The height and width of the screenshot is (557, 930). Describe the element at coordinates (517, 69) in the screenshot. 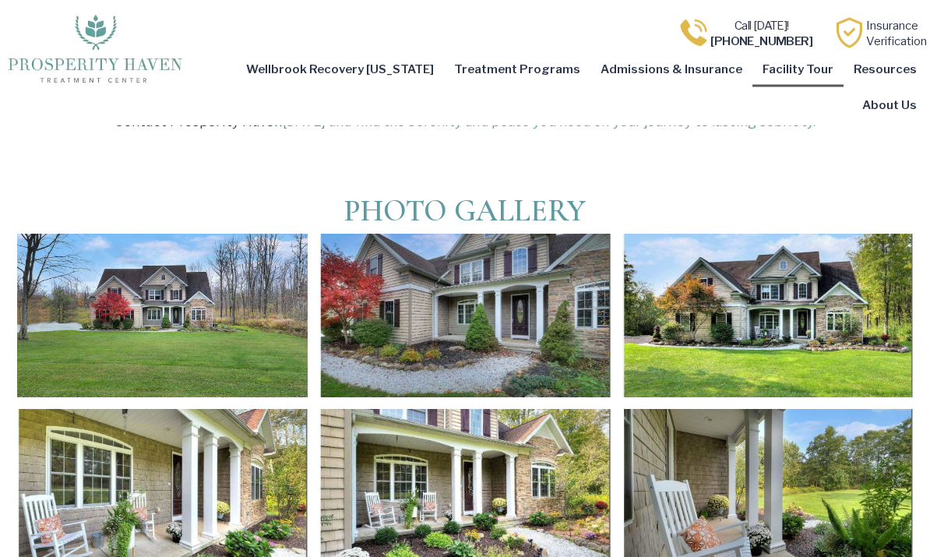

I see `a: Treatment Programs` at that location.